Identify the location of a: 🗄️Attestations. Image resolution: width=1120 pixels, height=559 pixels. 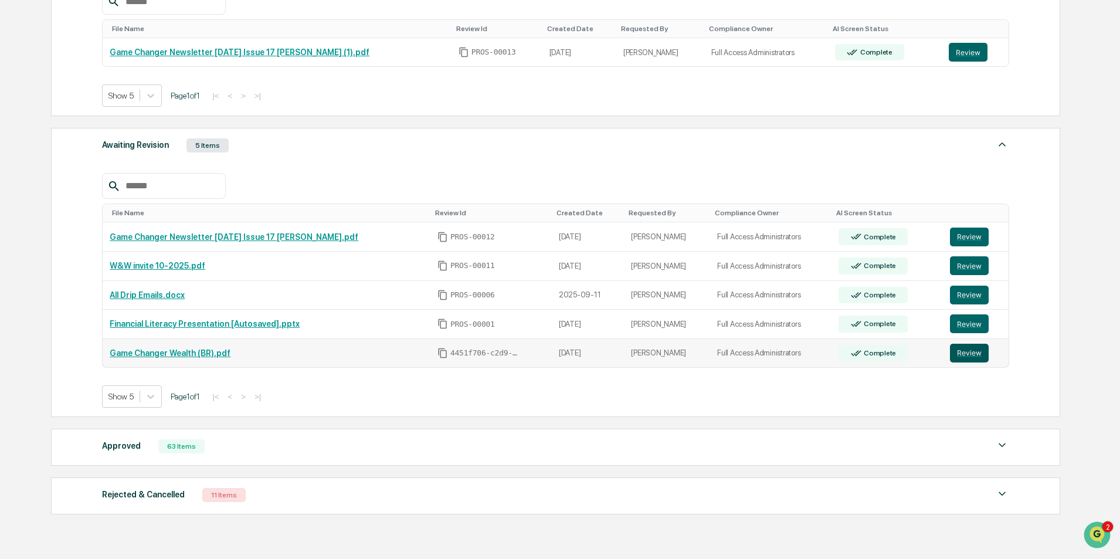
(115, 214).